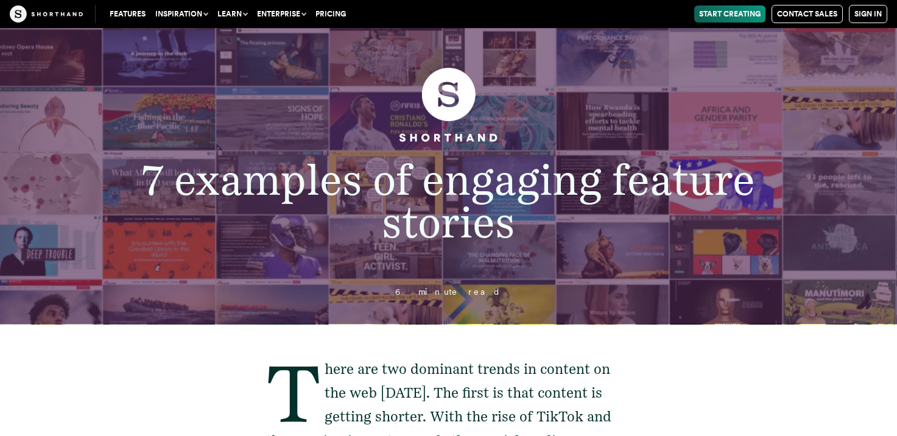  I want to click on img: The Craft, so click(46, 14).